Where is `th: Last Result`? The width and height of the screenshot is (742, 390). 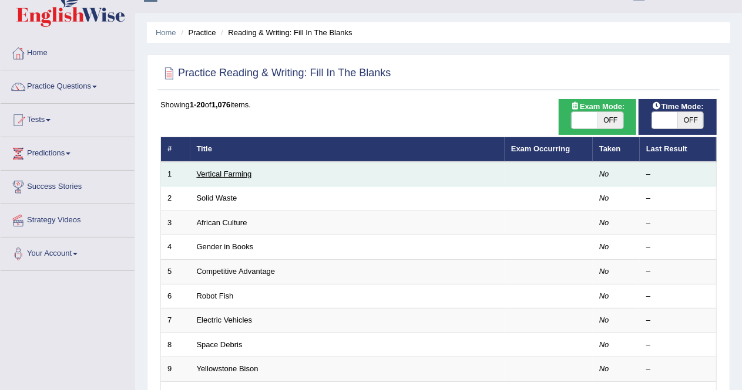 th: Last Result is located at coordinates (678, 150).